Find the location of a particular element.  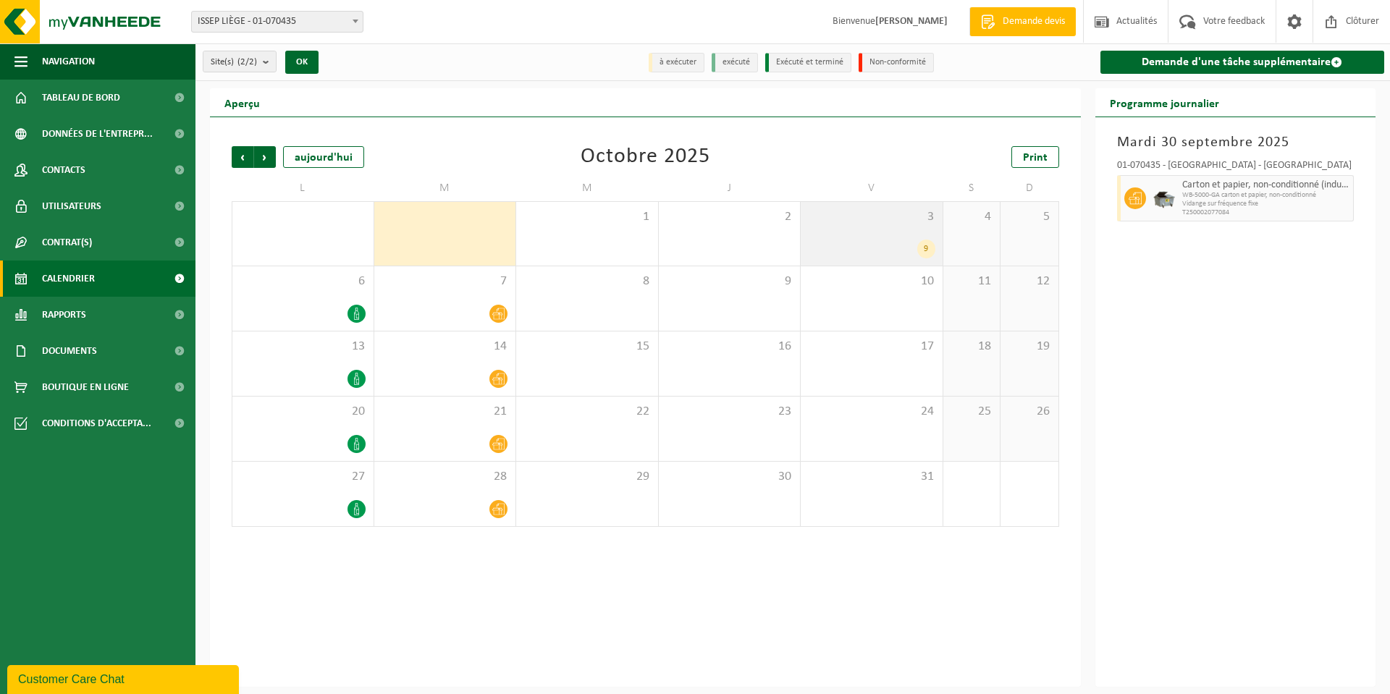

td: D is located at coordinates (1030, 188).